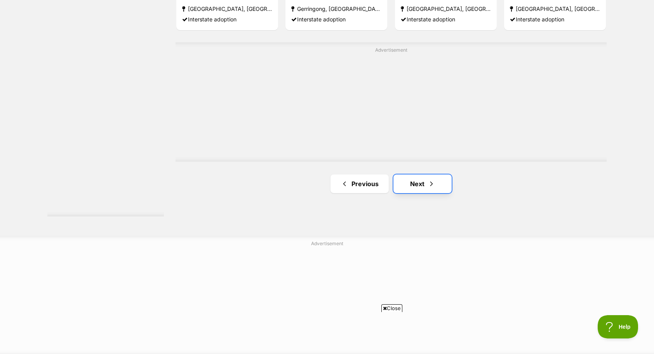  What do you see at coordinates (391, 184) in the screenshot?
I see `nav: Pagination` at bounding box center [391, 184].